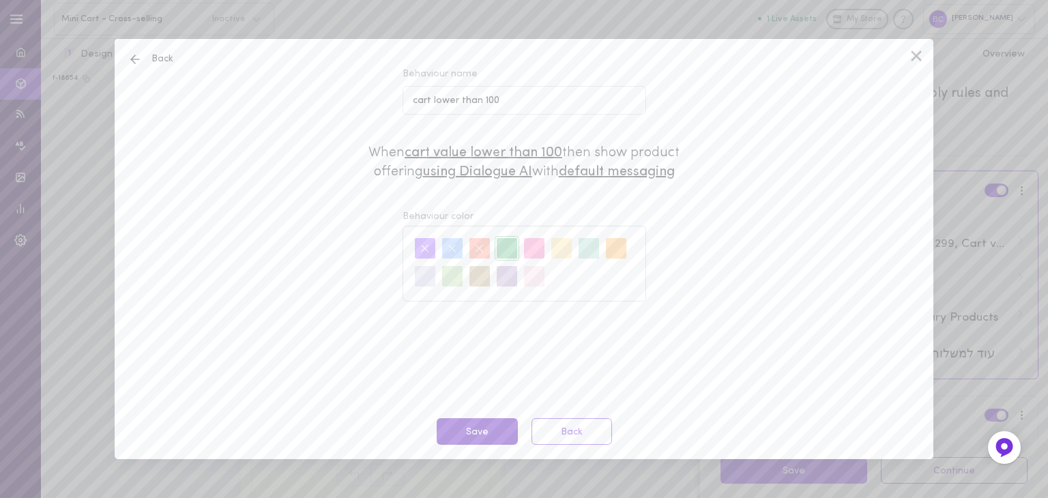  Describe the element at coordinates (617, 172) in the screenshot. I see `span: default messaging` at that location.